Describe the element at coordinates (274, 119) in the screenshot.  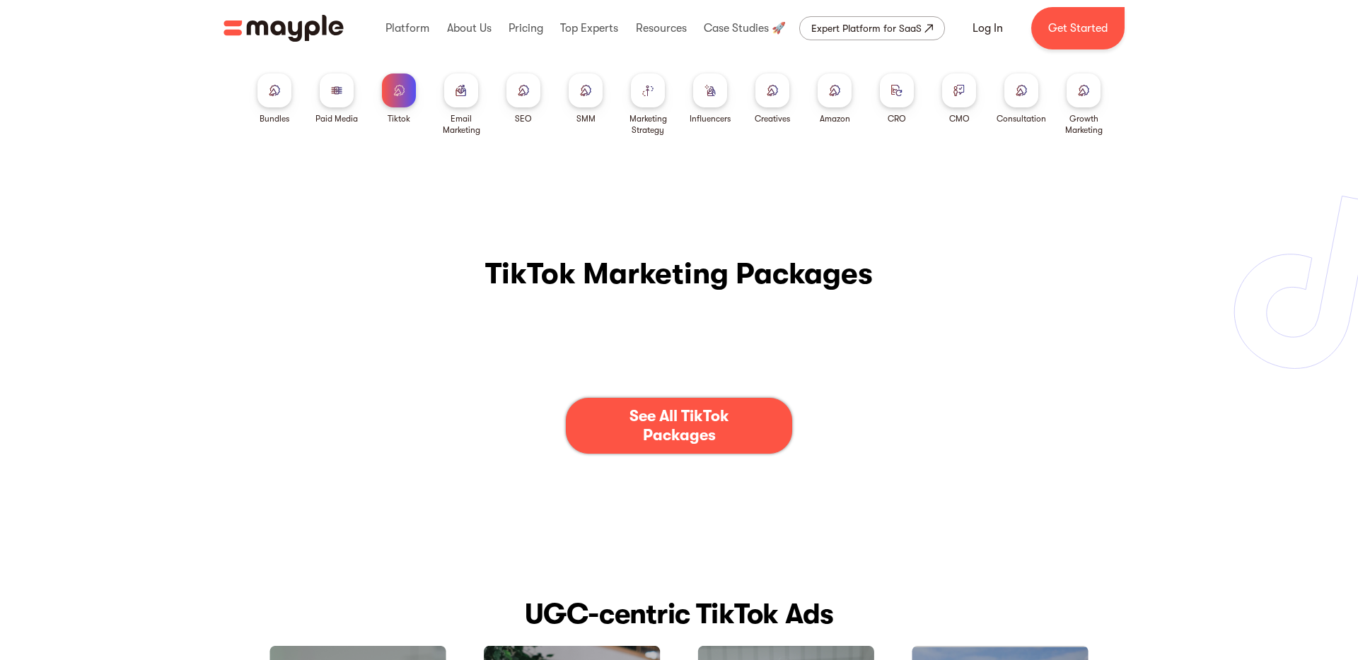
I see `div: Bundles` at that location.